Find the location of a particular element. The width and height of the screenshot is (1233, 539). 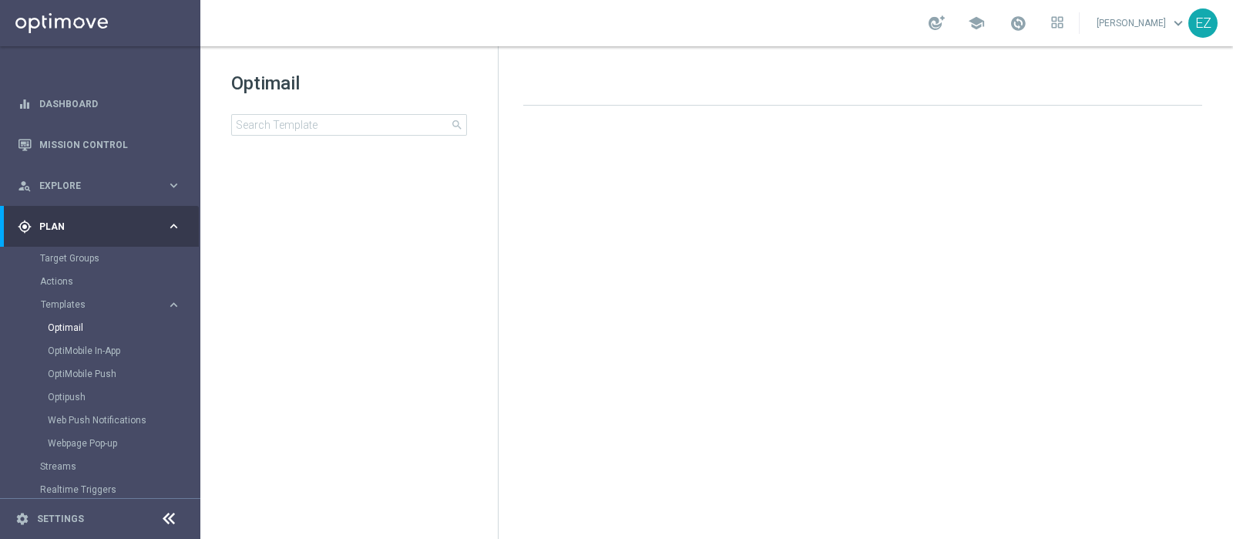

i: settings is located at coordinates (22, 518).